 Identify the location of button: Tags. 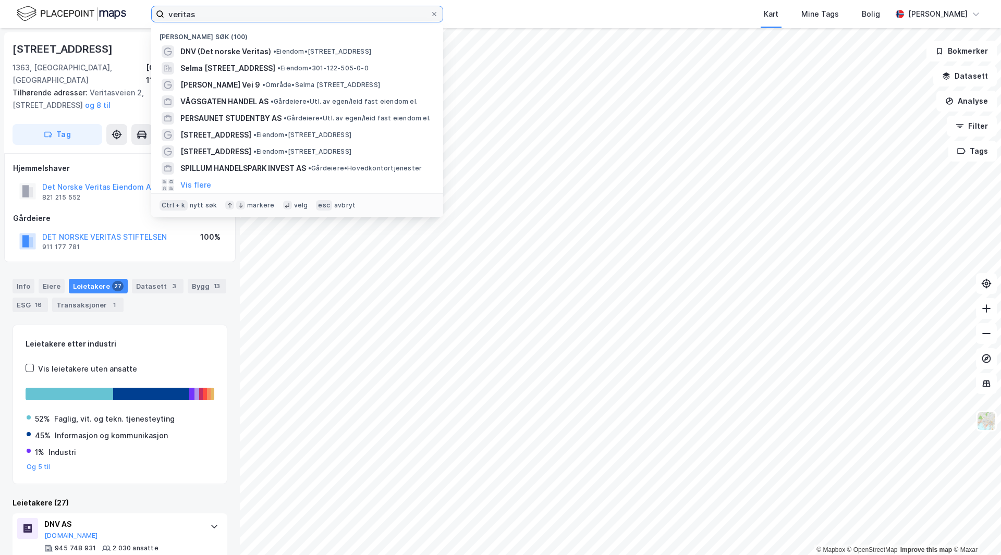
(972, 151).